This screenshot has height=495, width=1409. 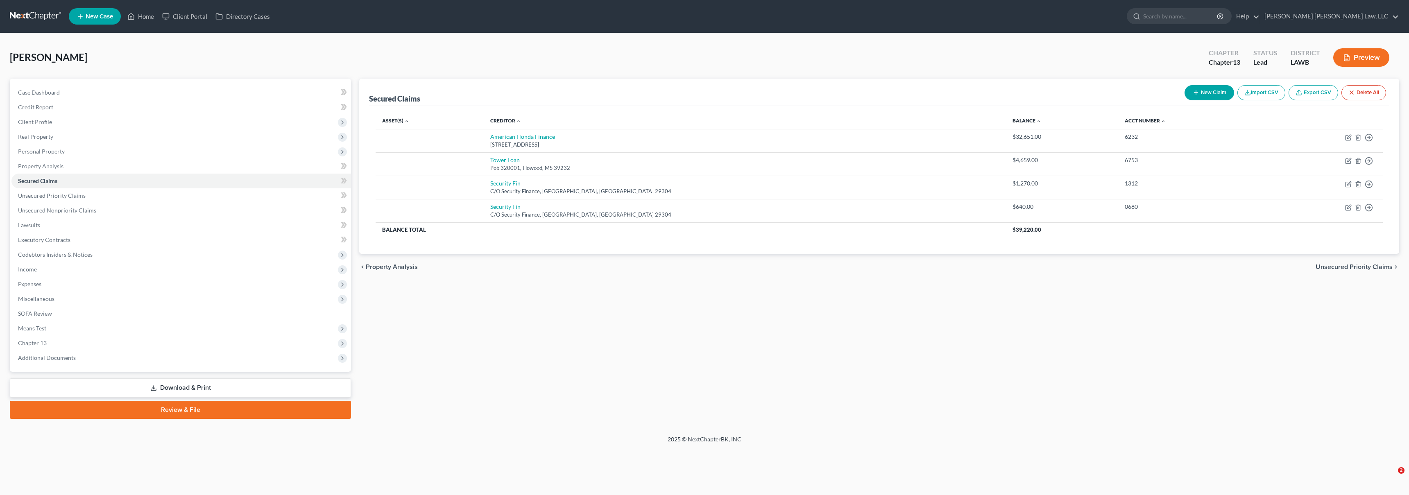 What do you see at coordinates (704, 443) in the screenshot?
I see `div: 2025 © NextChapterBK, INC` at bounding box center [704, 443].